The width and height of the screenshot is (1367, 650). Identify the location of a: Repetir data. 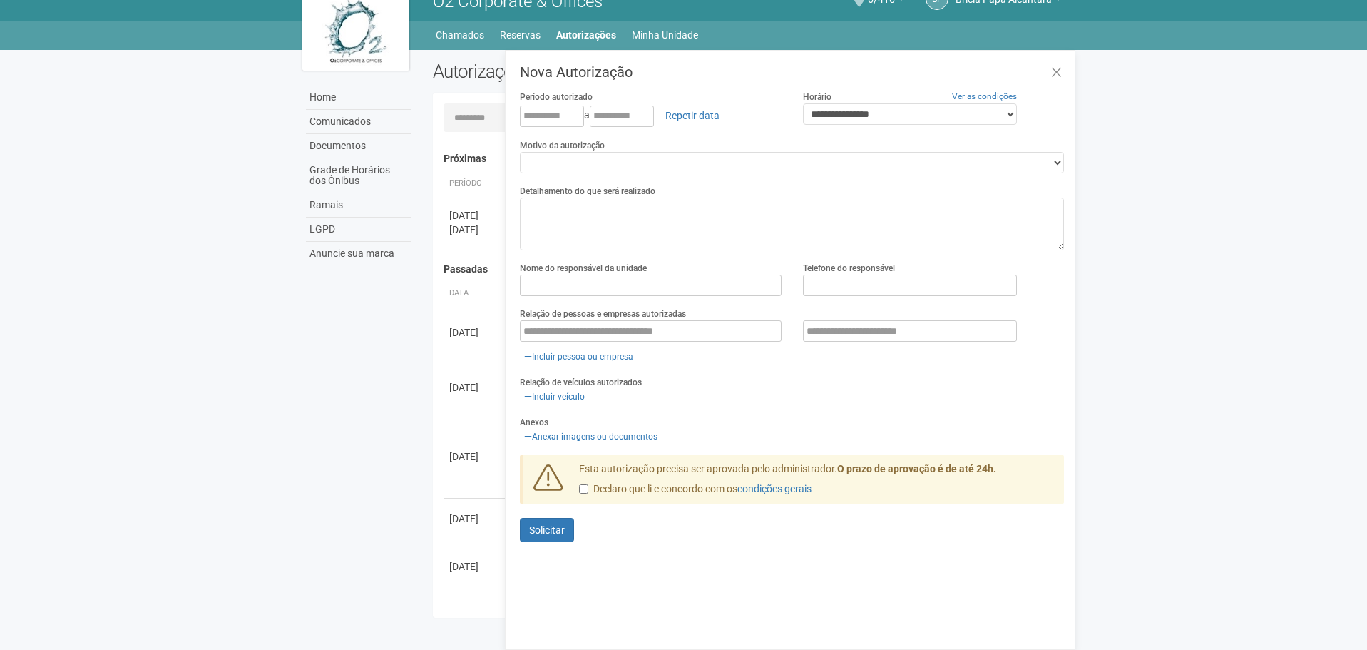
(692, 116).